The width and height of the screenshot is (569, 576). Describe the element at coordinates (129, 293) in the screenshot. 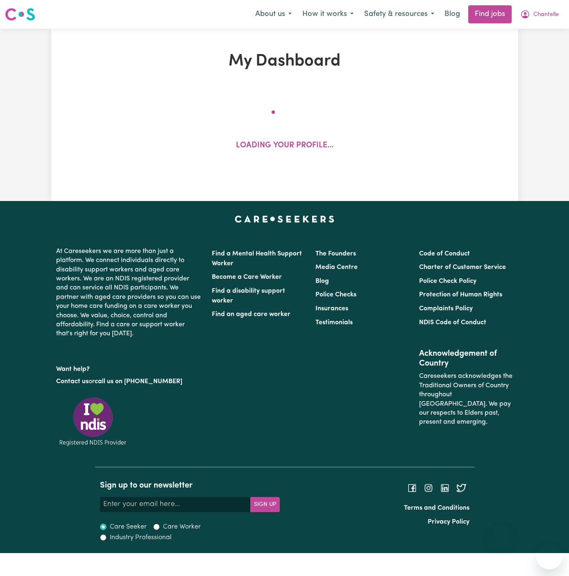

I see `p: At Careseekers we are more than just a platform. We connect individuals directly to disability su...` at that location.